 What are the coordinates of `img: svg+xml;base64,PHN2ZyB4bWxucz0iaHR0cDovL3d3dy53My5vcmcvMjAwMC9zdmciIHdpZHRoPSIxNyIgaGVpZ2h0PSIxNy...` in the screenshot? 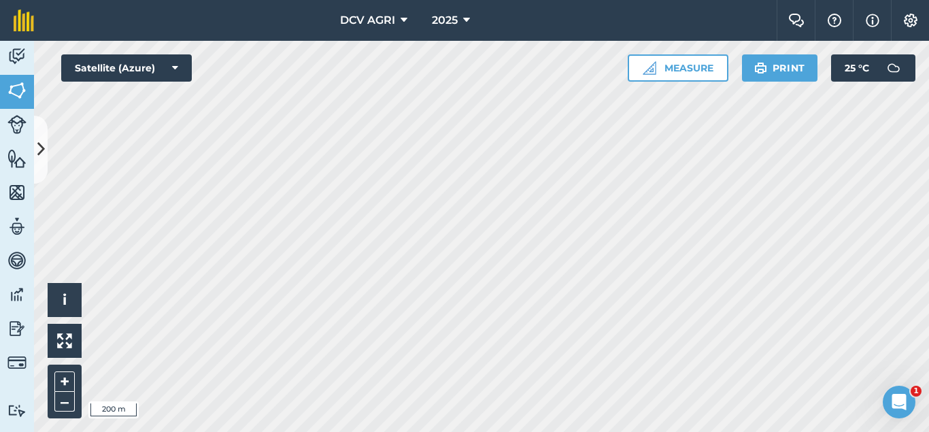 It's located at (873, 20).